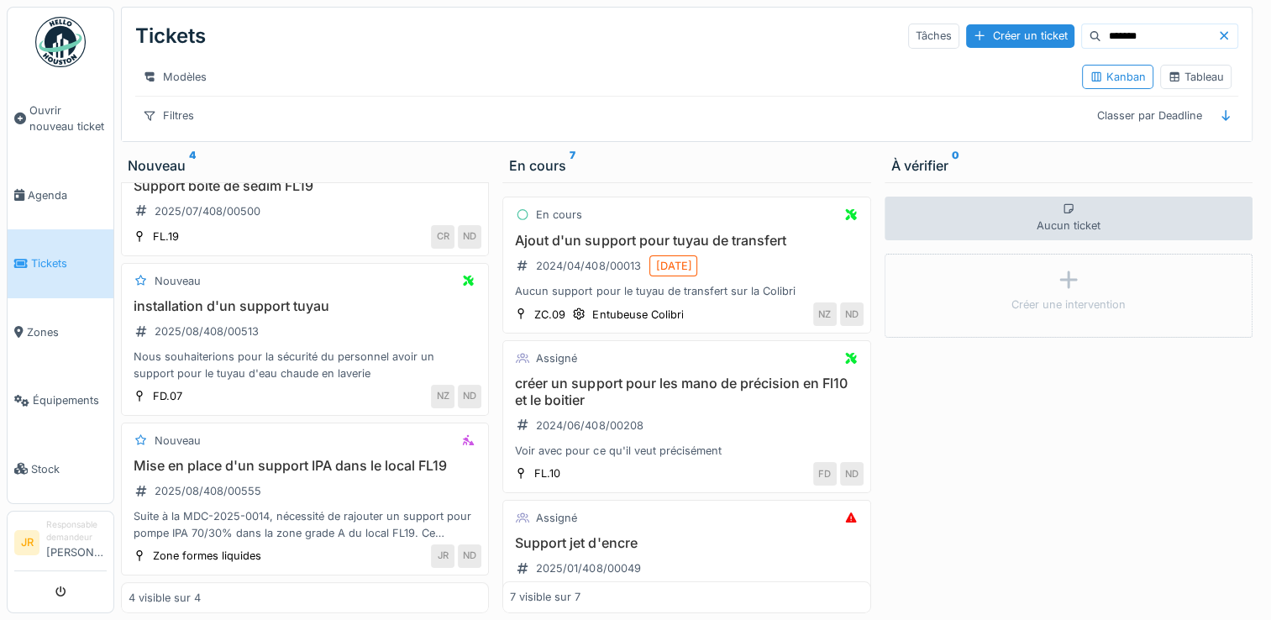  I want to click on div: 4 visible sur 4, so click(165, 597).